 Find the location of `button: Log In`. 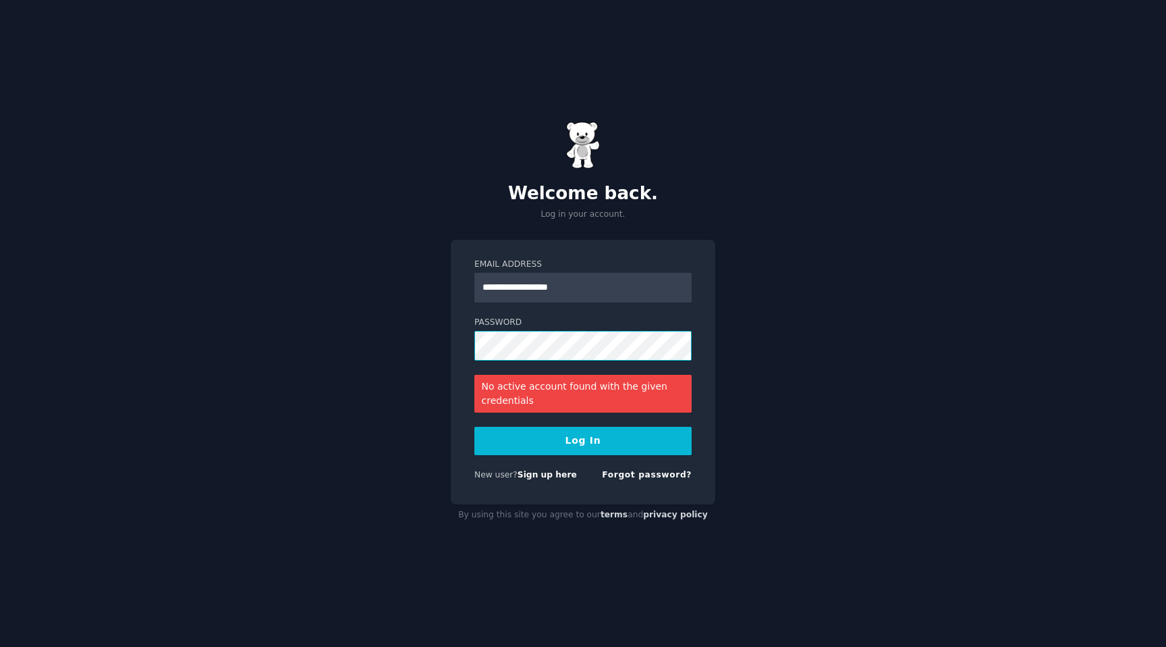

button: Log In is located at coordinates (583, 441).